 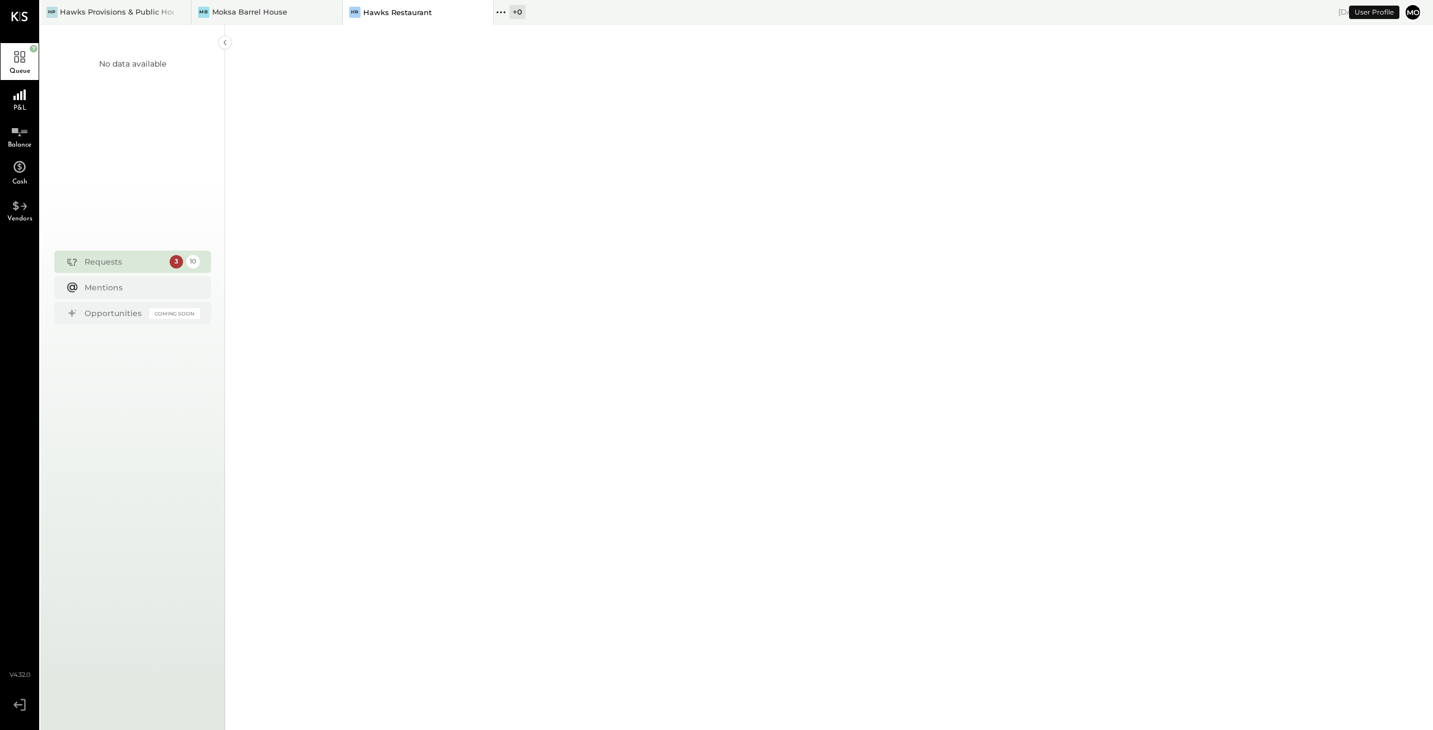 I want to click on button: mo, so click(x=1413, y=12).